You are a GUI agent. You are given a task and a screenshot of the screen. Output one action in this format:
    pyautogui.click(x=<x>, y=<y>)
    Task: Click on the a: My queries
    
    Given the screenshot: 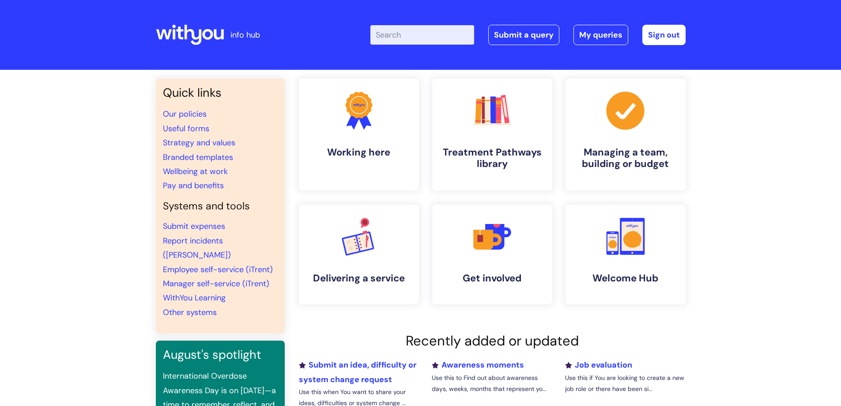 What is the action you would take?
    pyautogui.click(x=601, y=35)
    